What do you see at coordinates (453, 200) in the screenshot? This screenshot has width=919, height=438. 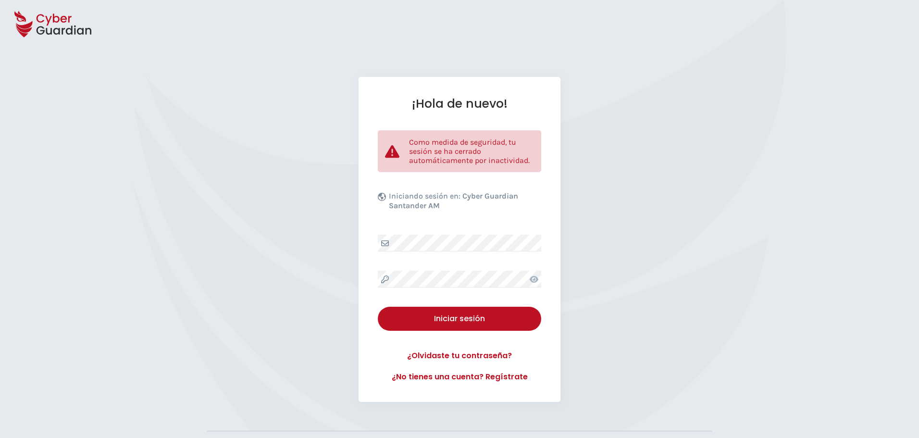 I see `b: Cyber Guardian Santander AM` at bounding box center [453, 200].